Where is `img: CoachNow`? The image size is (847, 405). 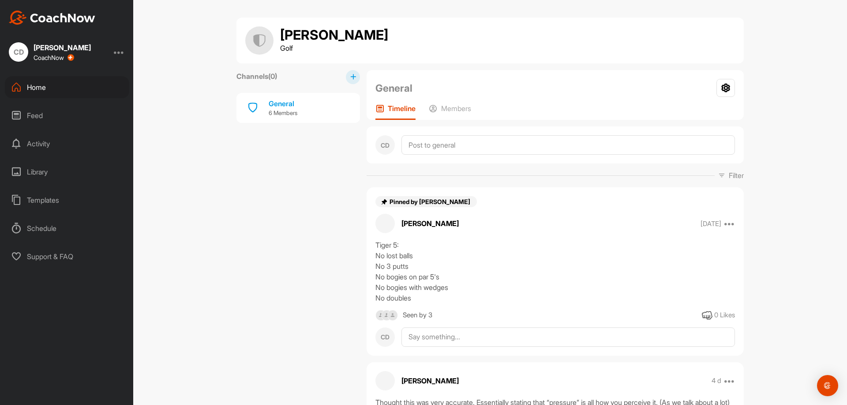
img: CoachNow is located at coordinates (52, 18).